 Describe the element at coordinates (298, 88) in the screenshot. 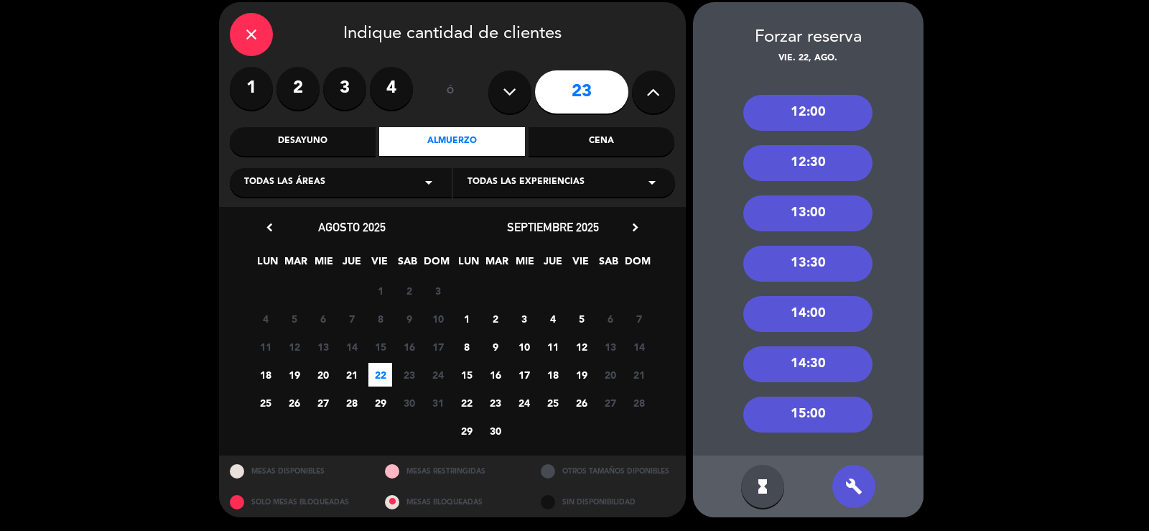

I see `label: 2` at that location.